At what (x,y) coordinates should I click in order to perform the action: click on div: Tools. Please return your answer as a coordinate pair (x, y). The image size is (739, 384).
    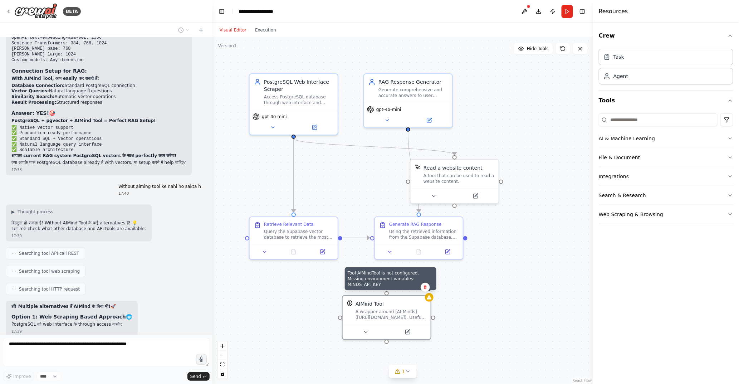
    Looking at the image, I should click on (666, 170).